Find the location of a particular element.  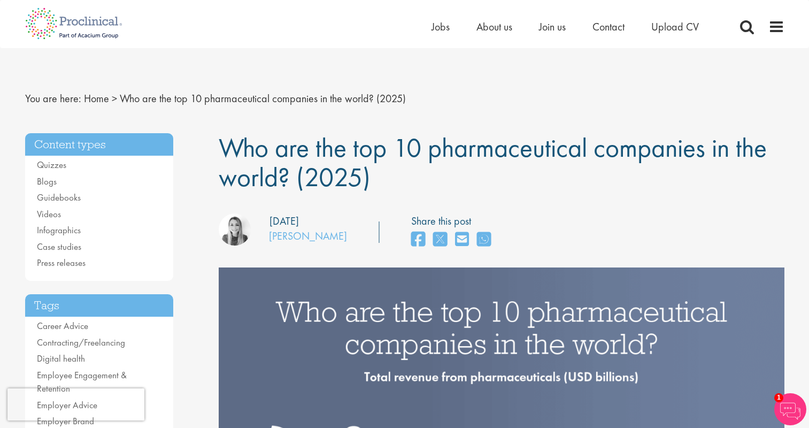

a: Join us is located at coordinates (552, 27).